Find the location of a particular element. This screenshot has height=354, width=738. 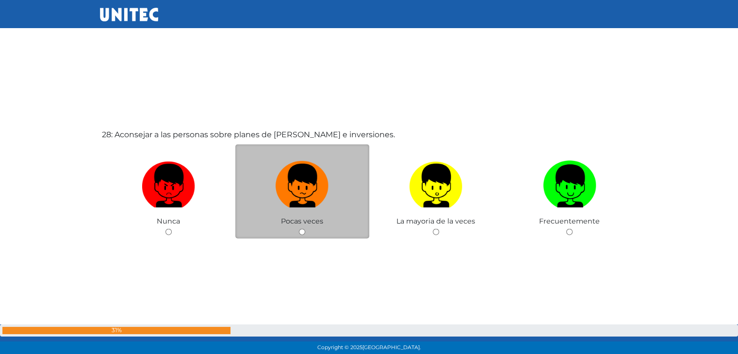

img: Pocas veces is located at coordinates (302, 182).